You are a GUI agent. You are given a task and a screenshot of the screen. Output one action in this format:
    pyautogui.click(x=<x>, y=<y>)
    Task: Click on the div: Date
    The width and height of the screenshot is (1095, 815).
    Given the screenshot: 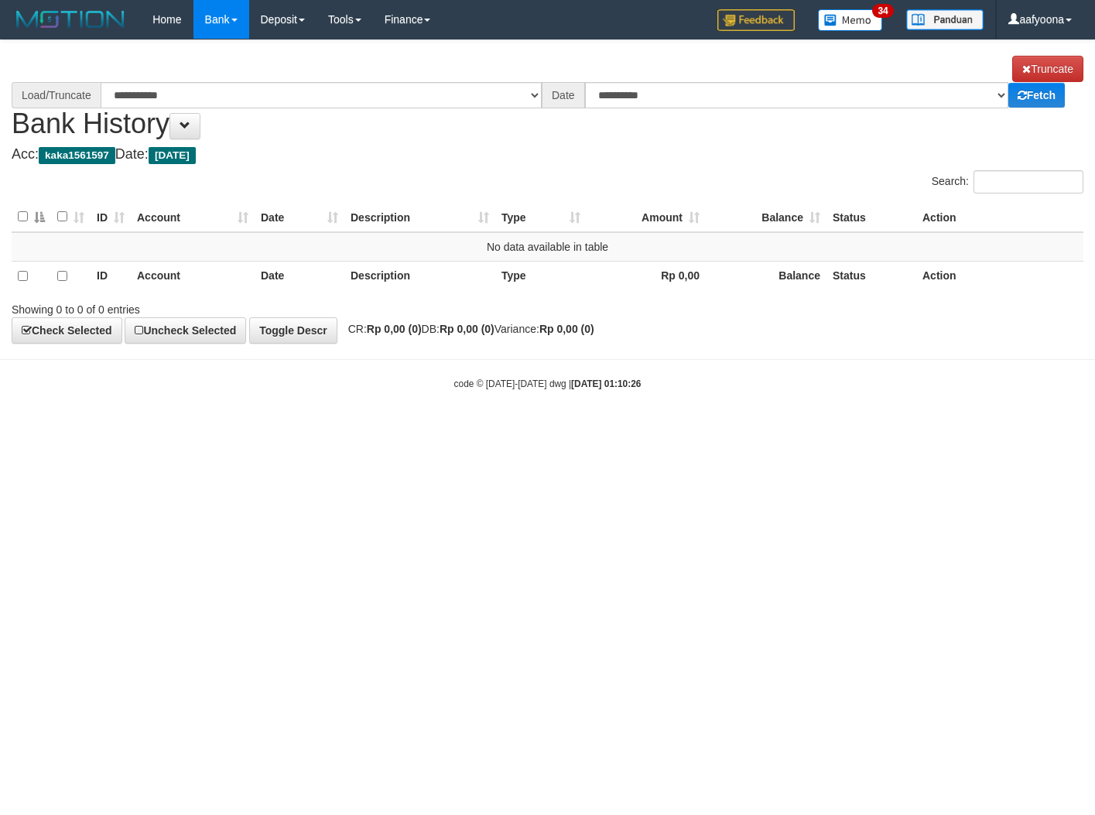 What is the action you would take?
    pyautogui.click(x=563, y=95)
    